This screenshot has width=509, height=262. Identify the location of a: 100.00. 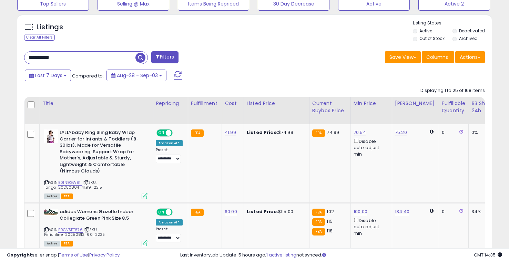
(360, 212).